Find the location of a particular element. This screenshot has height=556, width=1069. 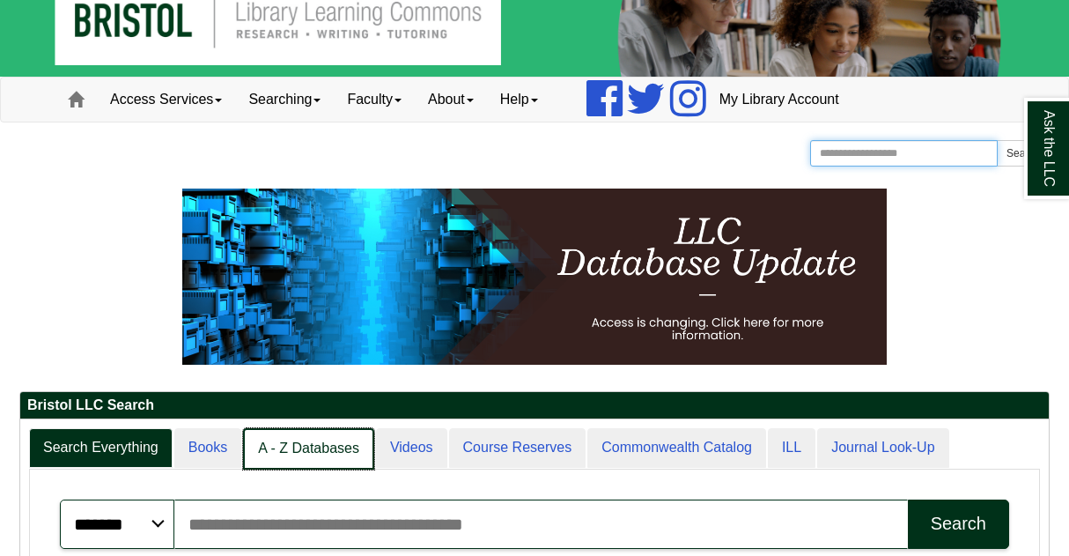

a: Access Services is located at coordinates (166, 100).